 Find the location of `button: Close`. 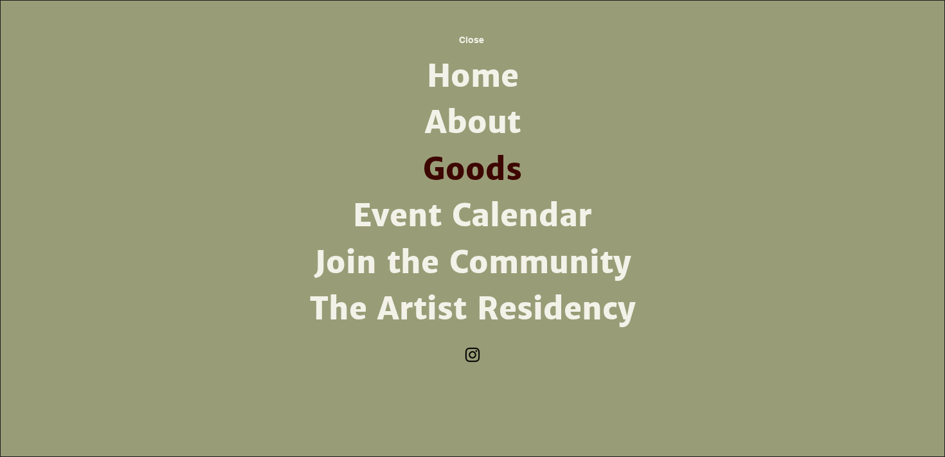

button: Close is located at coordinates (471, 39).